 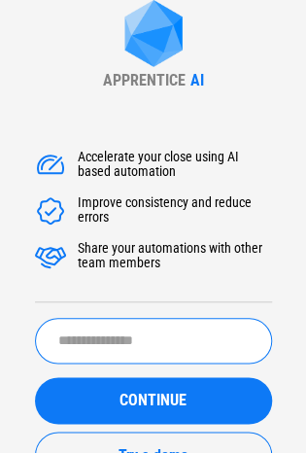 What do you see at coordinates (175, 165) in the screenshot?
I see `div: Accelerate your close using AI based automation` at bounding box center [175, 165].